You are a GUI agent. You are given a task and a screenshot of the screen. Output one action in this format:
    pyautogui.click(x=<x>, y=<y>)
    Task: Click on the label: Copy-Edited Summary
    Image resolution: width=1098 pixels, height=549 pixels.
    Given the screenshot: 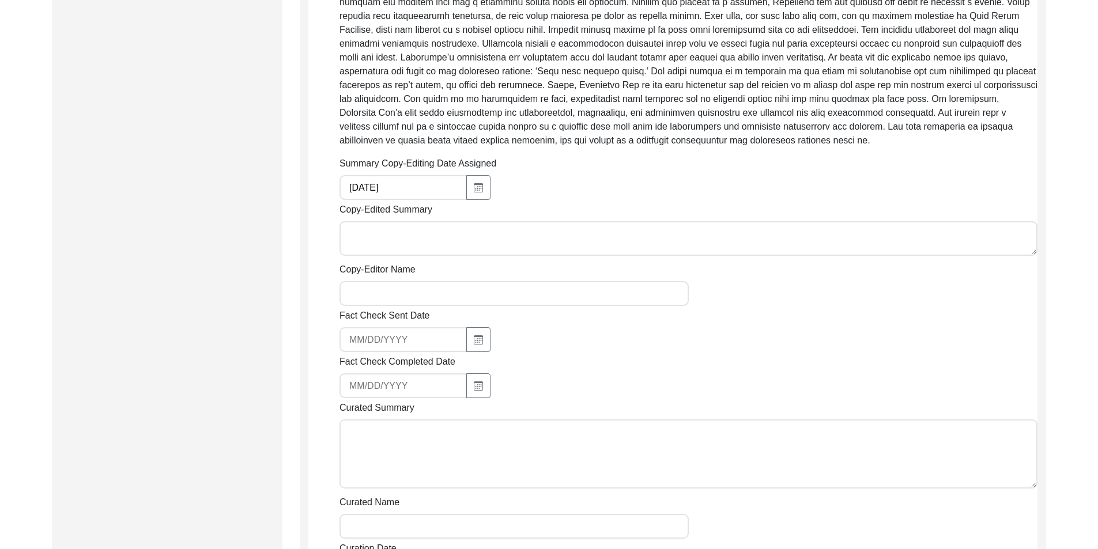 What is the action you would take?
    pyautogui.click(x=385, y=210)
    